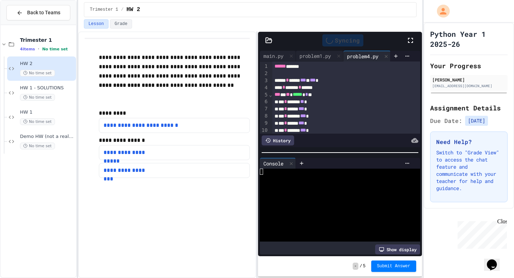  Describe the element at coordinates (47, 88) in the screenshot. I see `span: HW 1 - SOLUTIONS` at that location.